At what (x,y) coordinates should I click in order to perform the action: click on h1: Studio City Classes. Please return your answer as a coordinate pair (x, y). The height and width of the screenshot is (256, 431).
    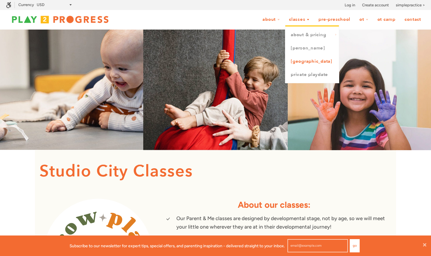
    Looking at the image, I should click on (216, 171).